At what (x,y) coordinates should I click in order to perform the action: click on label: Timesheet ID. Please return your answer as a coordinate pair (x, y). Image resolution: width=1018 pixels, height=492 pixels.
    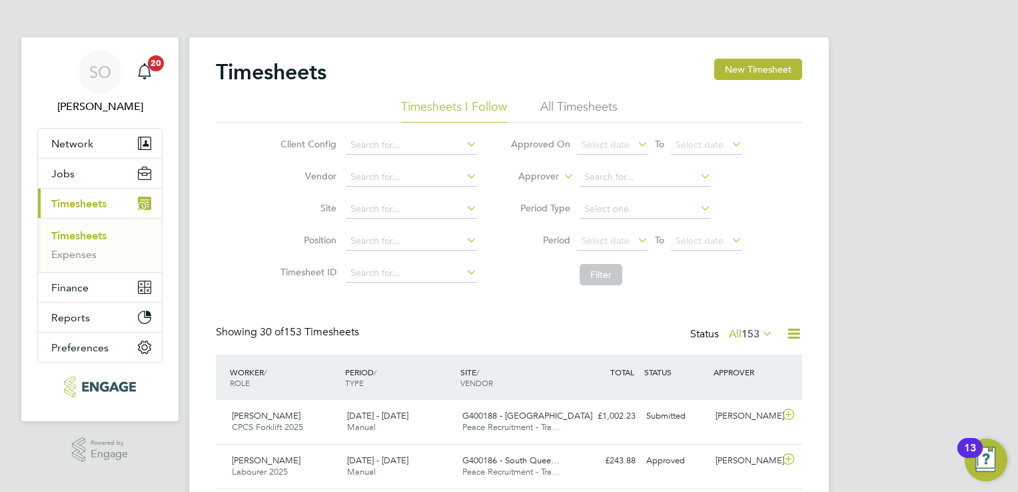
    Looking at the image, I should click on (307, 272).